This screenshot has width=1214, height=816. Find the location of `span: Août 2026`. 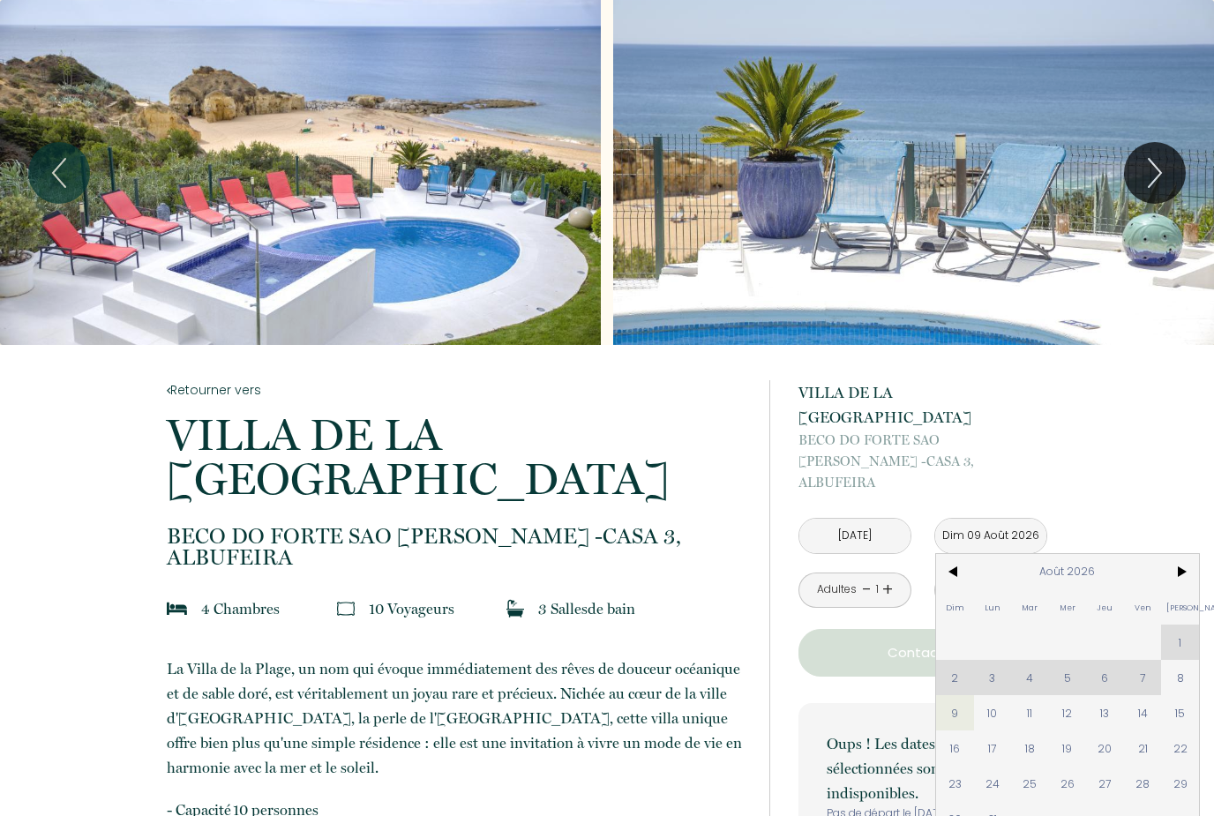

span: Août 2026 is located at coordinates (1068, 572).